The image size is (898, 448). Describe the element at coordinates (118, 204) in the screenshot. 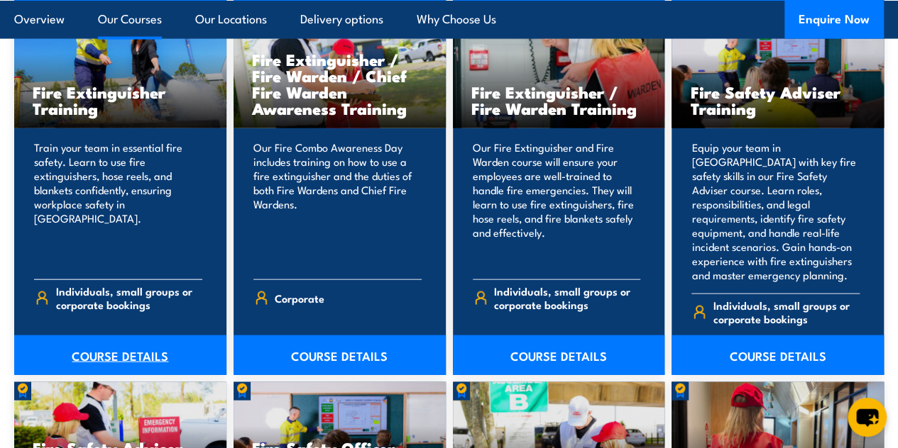

I see `p: Train your team in essential fire safety. Learn to use fire extinguishers, hose reels, and blanke...` at that location.